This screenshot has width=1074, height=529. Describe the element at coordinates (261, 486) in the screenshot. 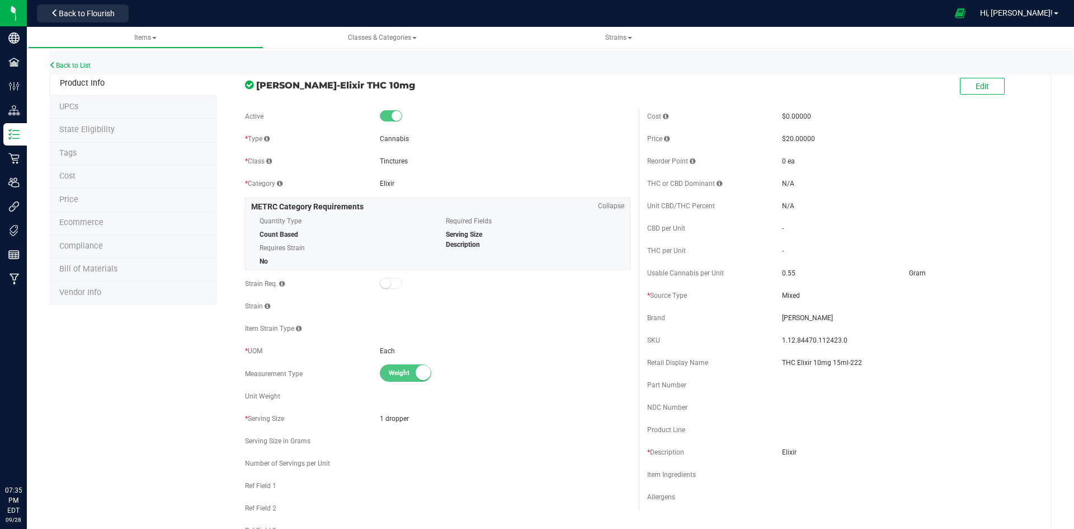

I see `span: Ref Field 1` at that location.